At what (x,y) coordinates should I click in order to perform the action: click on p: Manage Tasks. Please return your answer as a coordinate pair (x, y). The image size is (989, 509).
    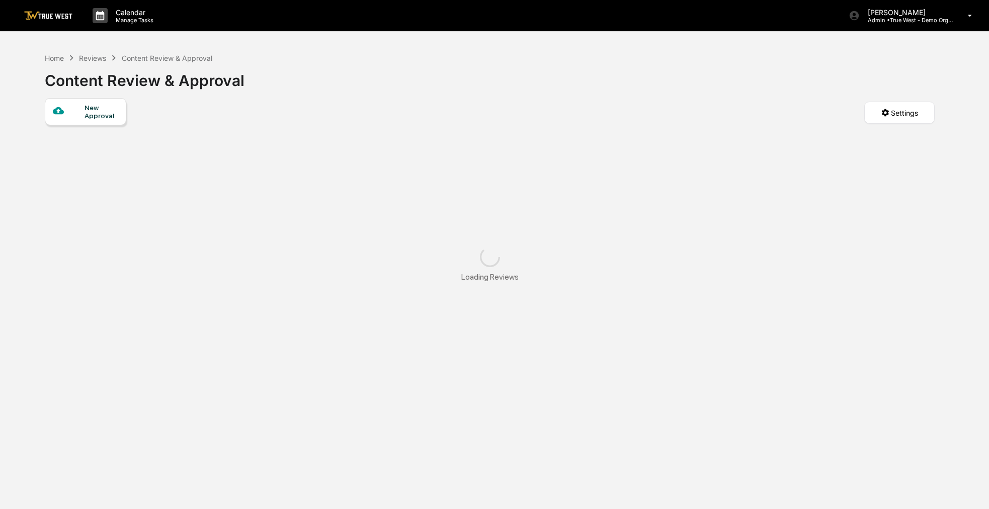
    Looking at the image, I should click on (133, 20).